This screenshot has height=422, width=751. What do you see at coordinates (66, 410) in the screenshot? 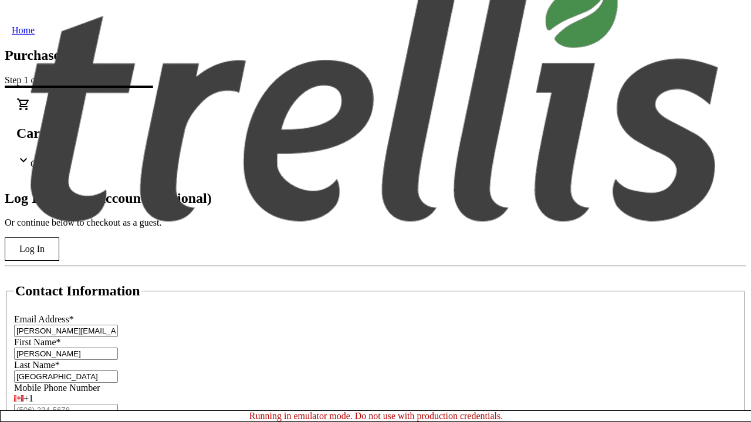
I see `input: (506) 234-5678` at bounding box center [66, 410].